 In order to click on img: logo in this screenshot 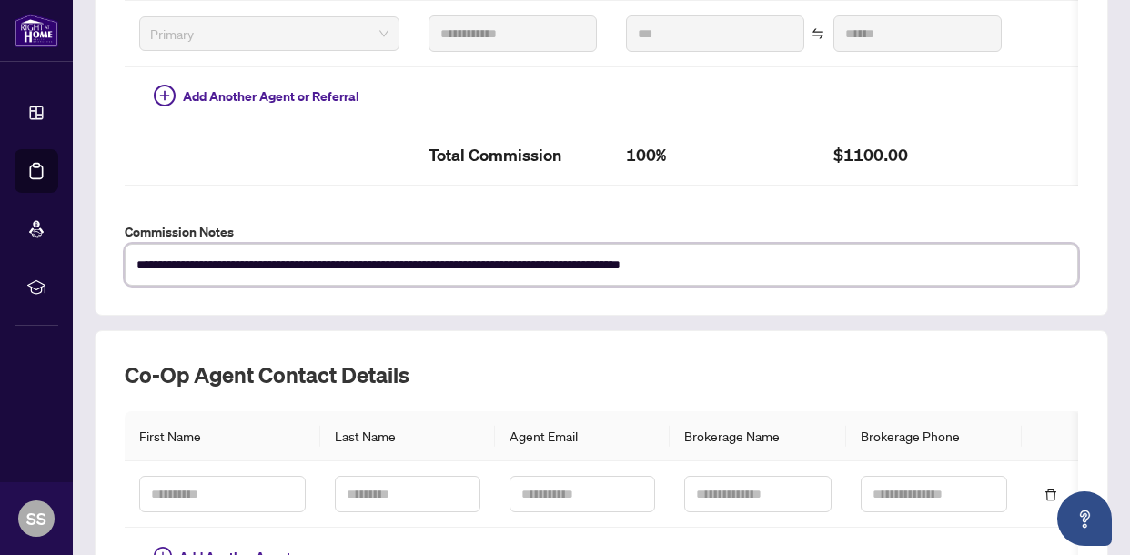, I will do `click(36, 30)`.